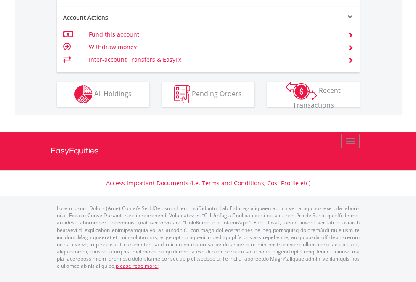  Describe the element at coordinates (217, 93) in the screenshot. I see `span: Pending Orders` at that location.